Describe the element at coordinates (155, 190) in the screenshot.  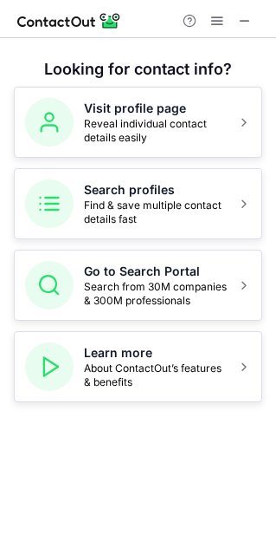
I see `h5: Search profiles` at that location.